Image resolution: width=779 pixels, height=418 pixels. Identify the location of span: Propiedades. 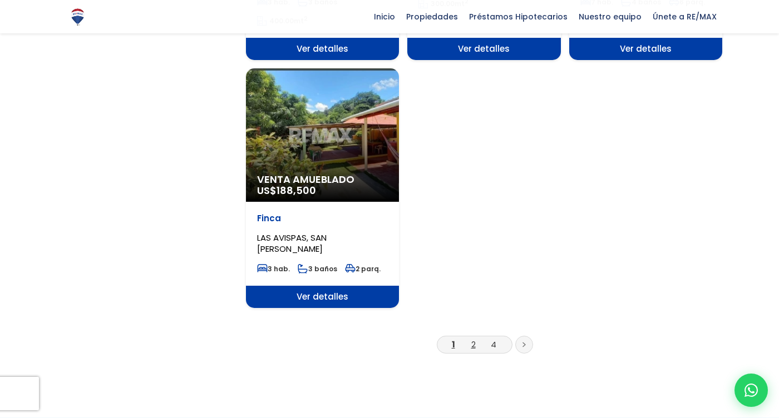
(432, 17).